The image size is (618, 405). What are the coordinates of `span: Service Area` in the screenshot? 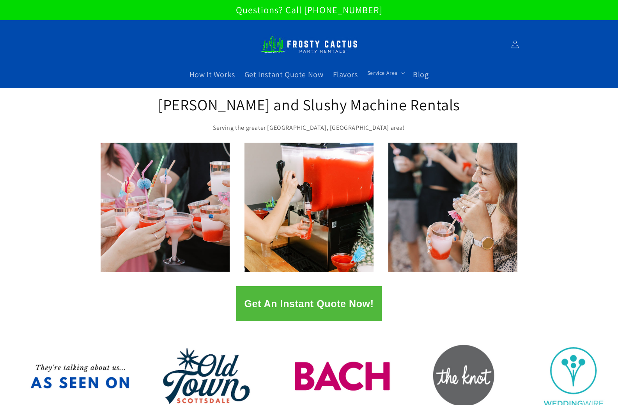 It's located at (382, 73).